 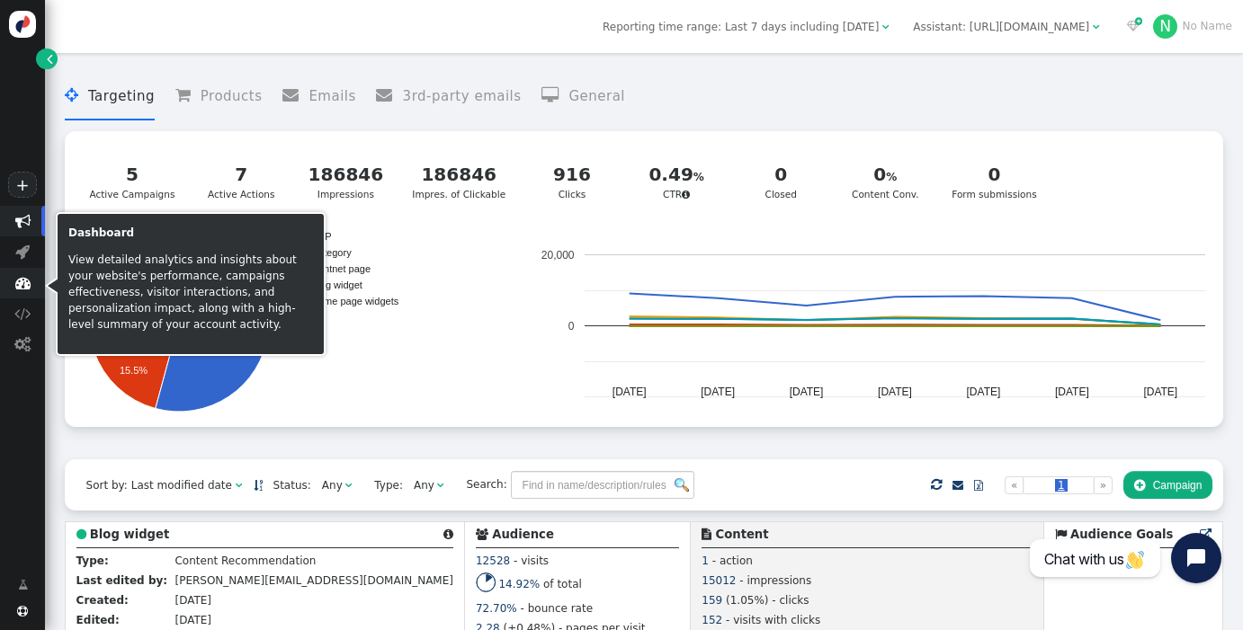 I want to click on span: - action, so click(x=732, y=561).